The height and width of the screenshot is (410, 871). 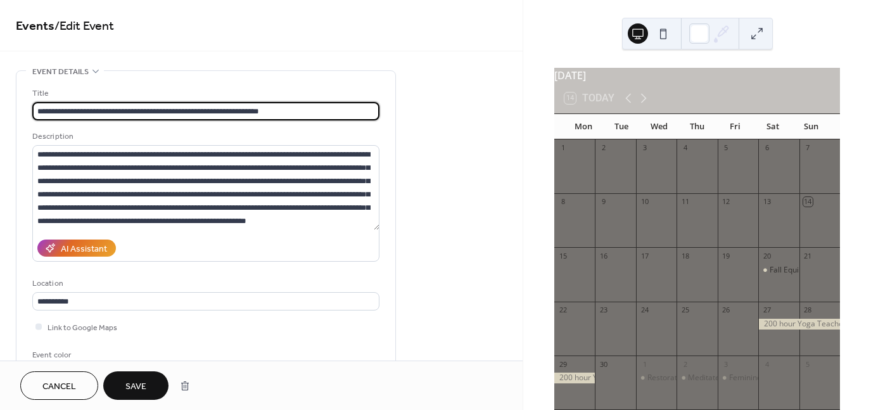 What do you see at coordinates (60, 72) in the screenshot?
I see `span: Event details` at bounding box center [60, 72].